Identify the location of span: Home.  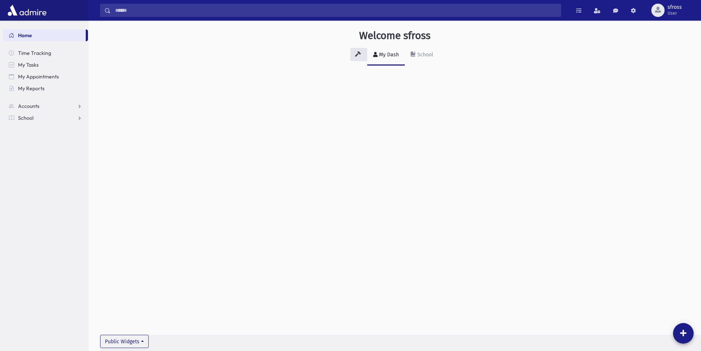
(25, 35).